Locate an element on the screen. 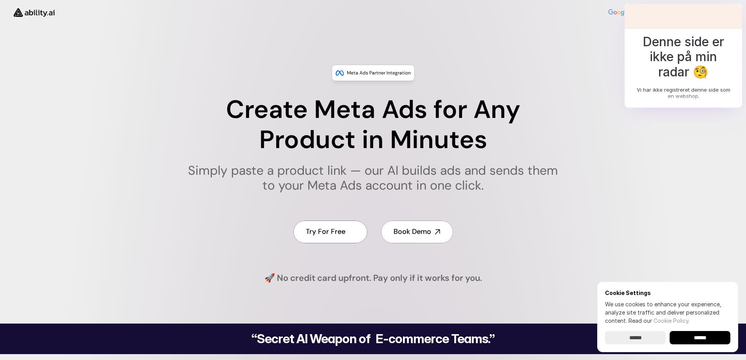  p: We use cookies to enhance your experience, analyze site traffic and deliver personalized content. is located at coordinates (667, 312).